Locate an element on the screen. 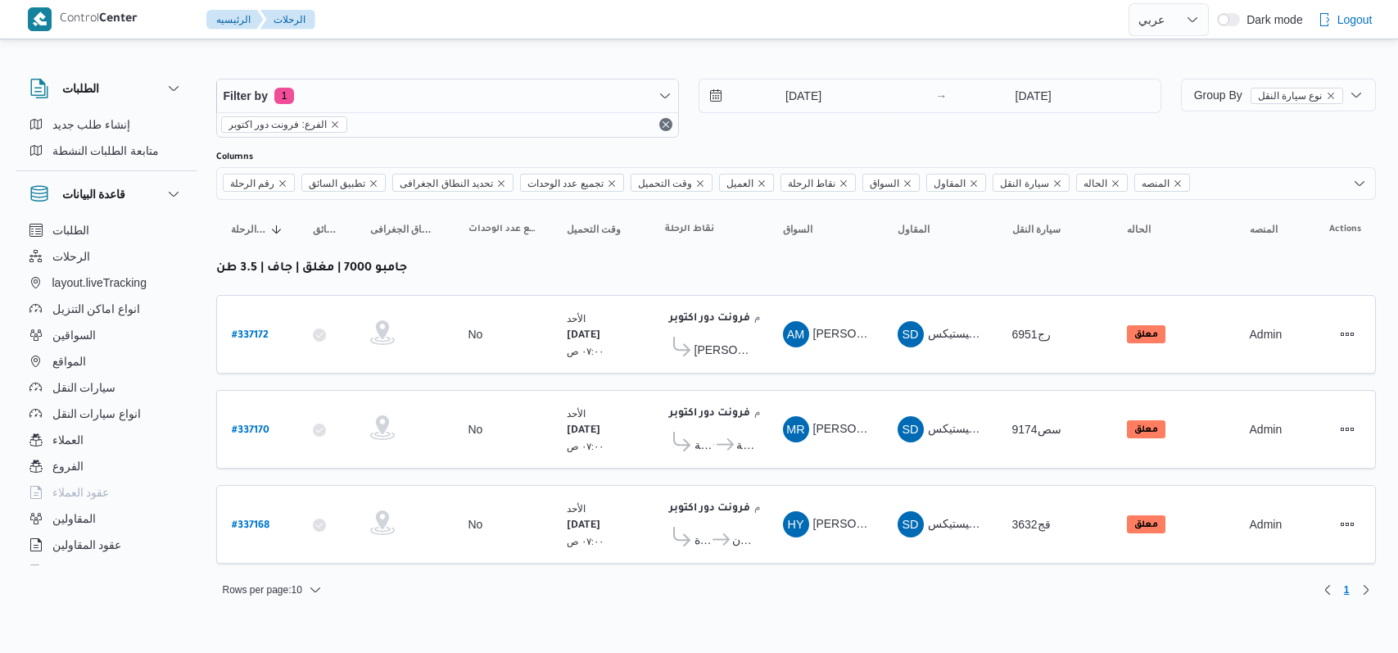 The image size is (1398, 653). button: الفروع is located at coordinates (107, 466).